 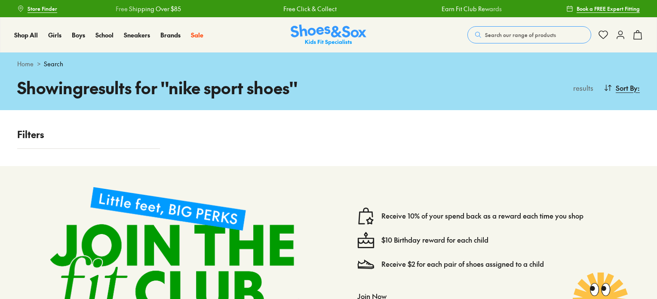 I want to click on a: Sneakers, so click(x=137, y=35).